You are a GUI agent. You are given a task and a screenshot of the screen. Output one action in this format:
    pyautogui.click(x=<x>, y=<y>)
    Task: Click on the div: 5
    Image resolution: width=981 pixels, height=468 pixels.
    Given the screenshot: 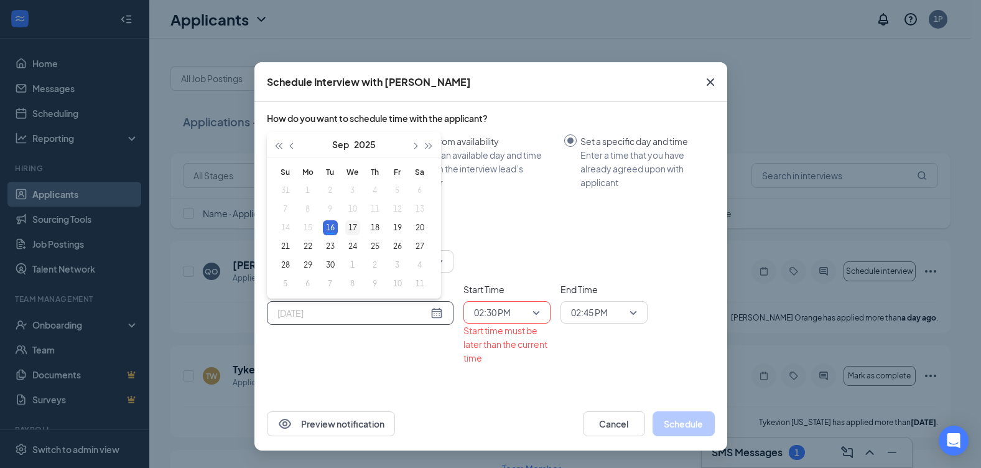 What is the action you would take?
    pyautogui.click(x=286, y=284)
    